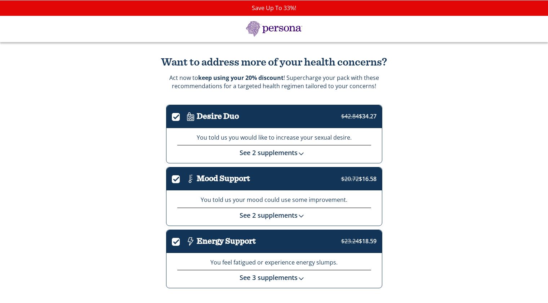 The width and height of the screenshot is (548, 303). I want to click on strike: $20.72, so click(350, 179).